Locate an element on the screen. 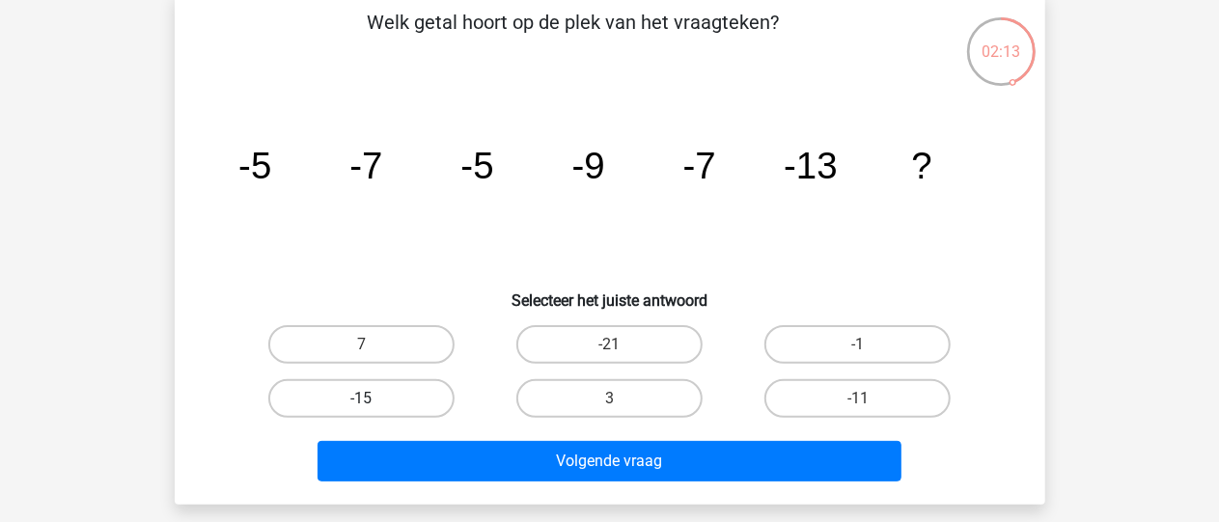  label: 3 is located at coordinates (609, 398).